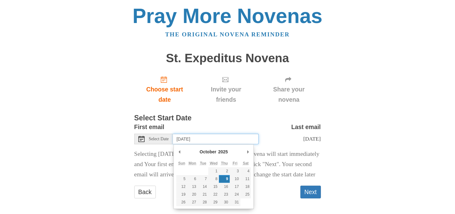  I want to click on abbr: Saturday, so click(246, 163).